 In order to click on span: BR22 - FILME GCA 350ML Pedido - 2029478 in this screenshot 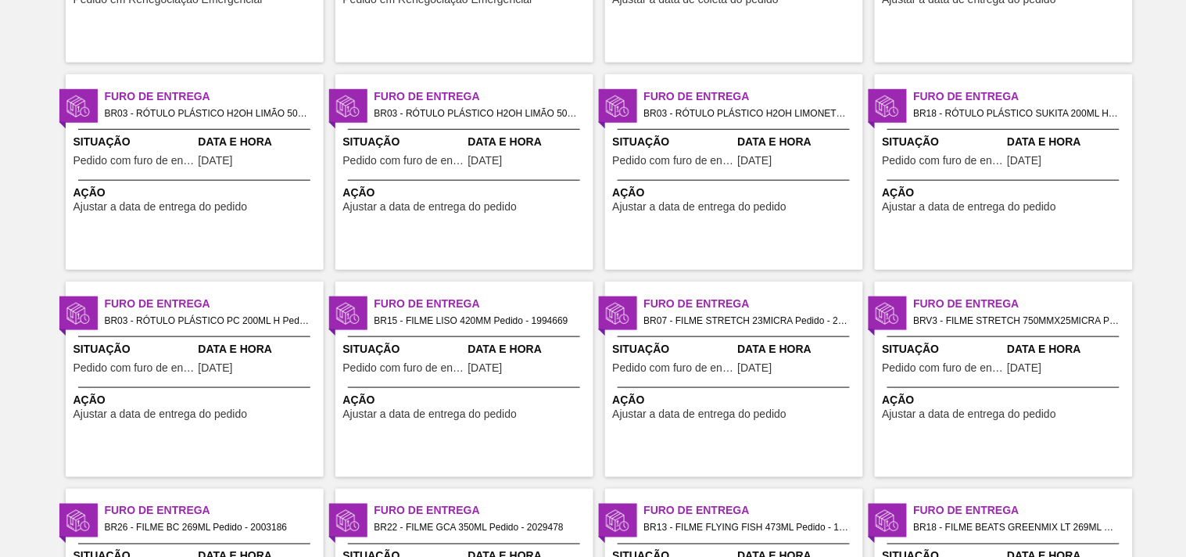, I will do `click(478, 528)`.